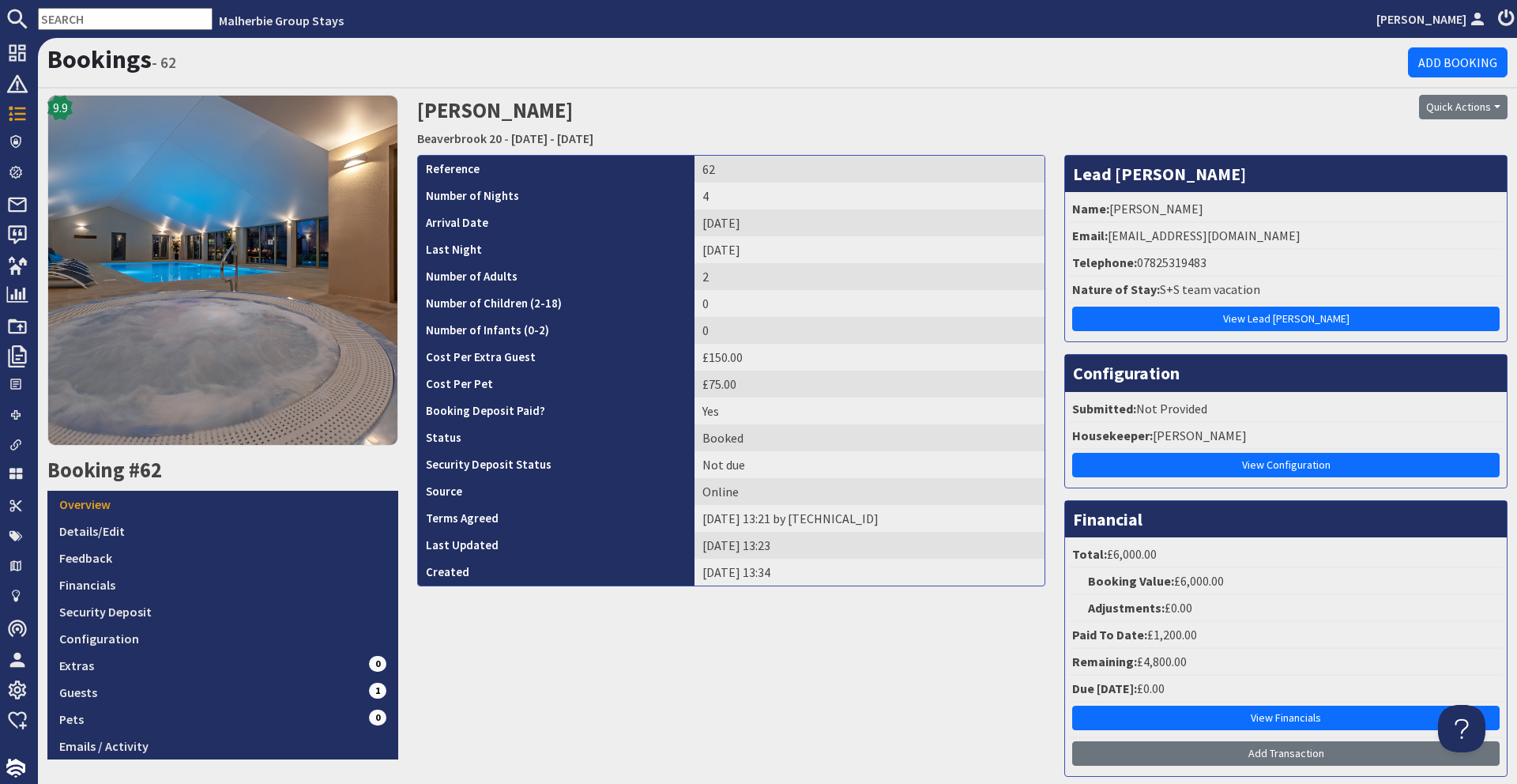 This screenshot has width=1517, height=784. Describe the element at coordinates (1286, 263) in the screenshot. I see `li: 07825319483` at that location.